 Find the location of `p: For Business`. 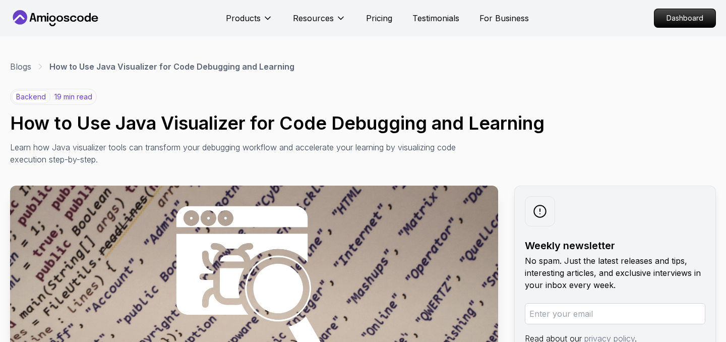

p: For Business is located at coordinates (504, 18).